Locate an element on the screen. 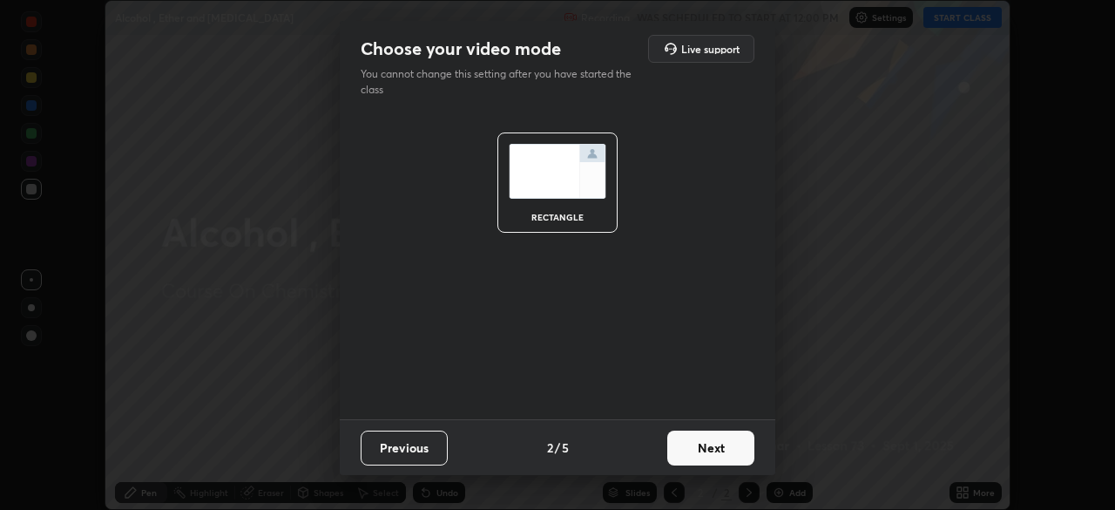 Image resolution: width=1115 pixels, height=510 pixels. h4: 2 is located at coordinates (550, 447).